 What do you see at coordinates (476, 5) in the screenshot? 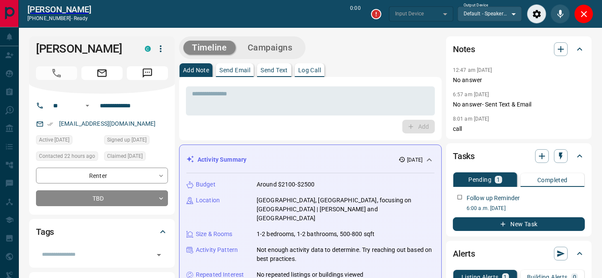
I see `label: Output Device` at bounding box center [476, 5].